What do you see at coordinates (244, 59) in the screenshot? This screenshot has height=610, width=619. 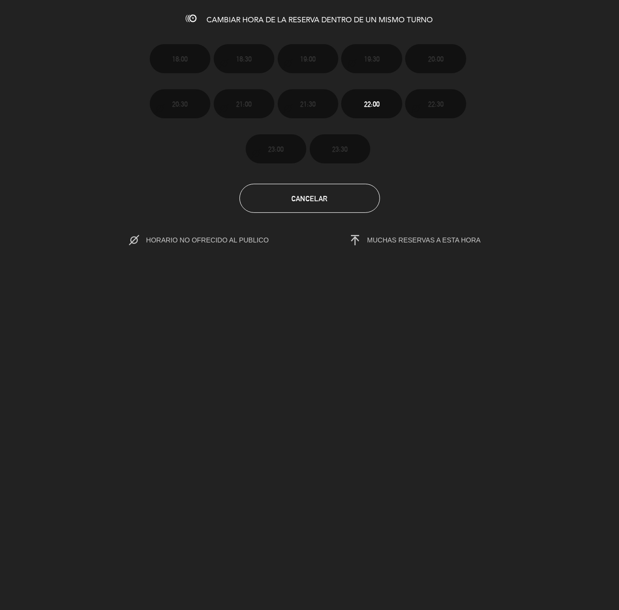 I see `button: 18:30` at bounding box center [244, 59].